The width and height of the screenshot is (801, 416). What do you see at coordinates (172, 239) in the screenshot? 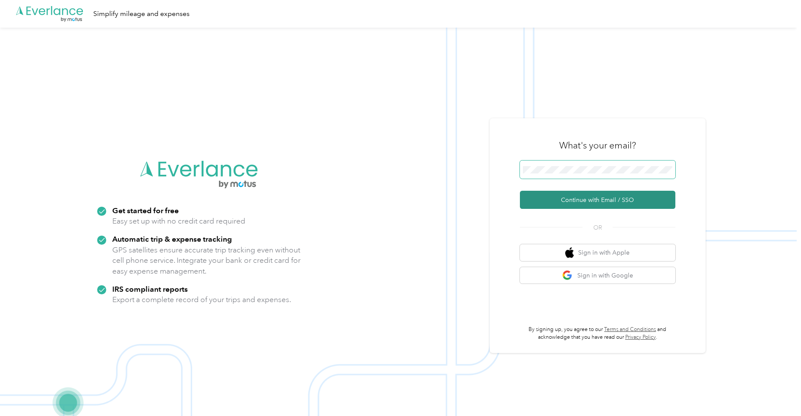
I see `strong: Automatic trip & expense tracking` at bounding box center [172, 239].